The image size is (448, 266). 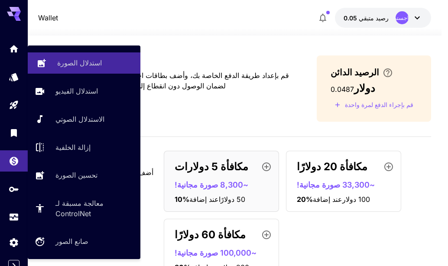 What do you see at coordinates (84, 63) in the screenshot?
I see `a: استدلال الصورة` at bounding box center [84, 63].